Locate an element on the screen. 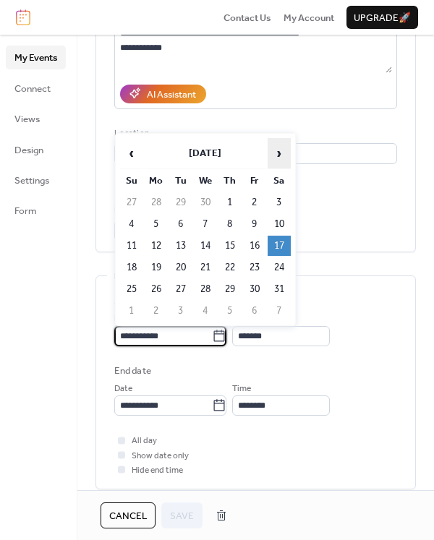 This screenshot has height=540, width=434. td: 16 is located at coordinates (254, 246).